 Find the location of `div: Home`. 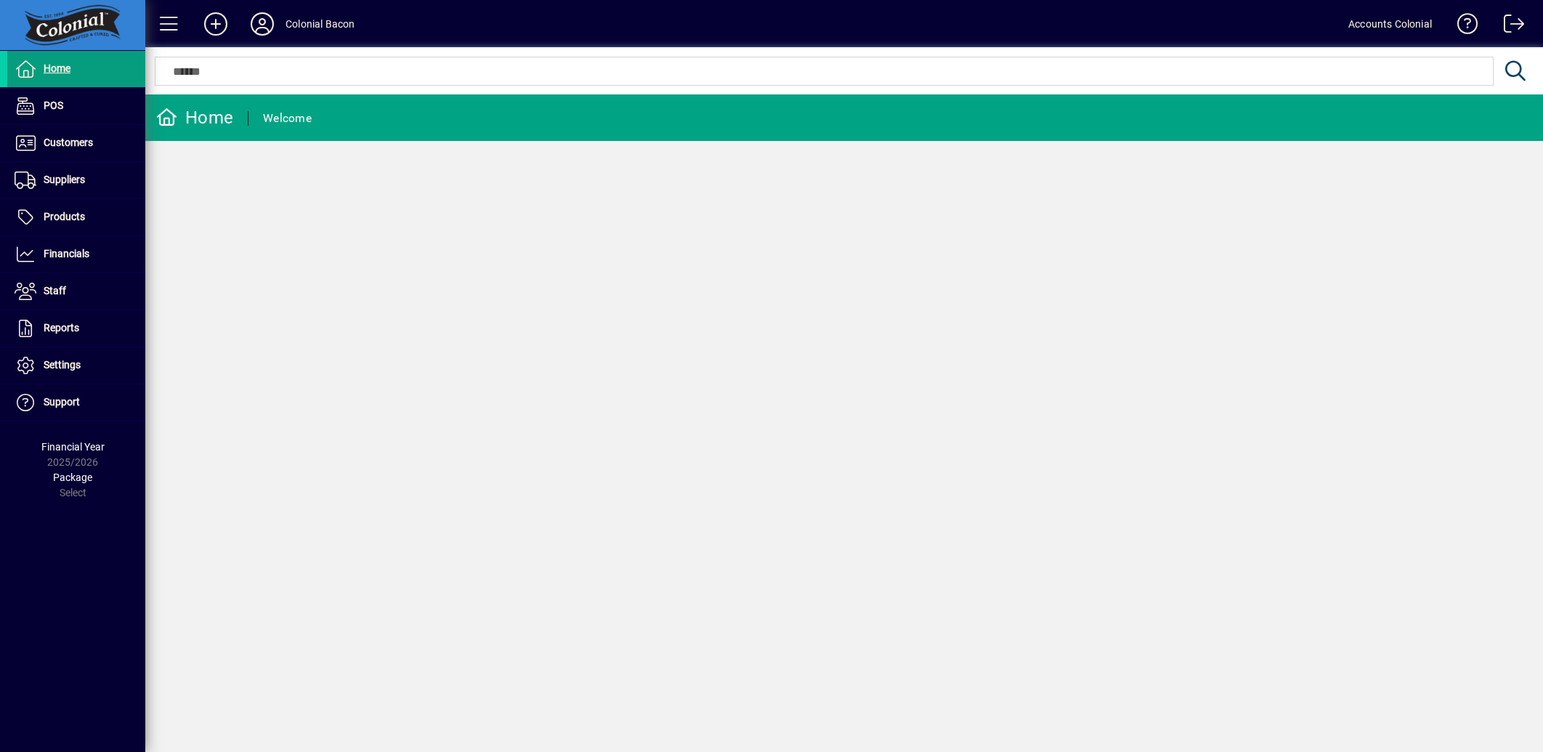

div: Home is located at coordinates (195, 118).